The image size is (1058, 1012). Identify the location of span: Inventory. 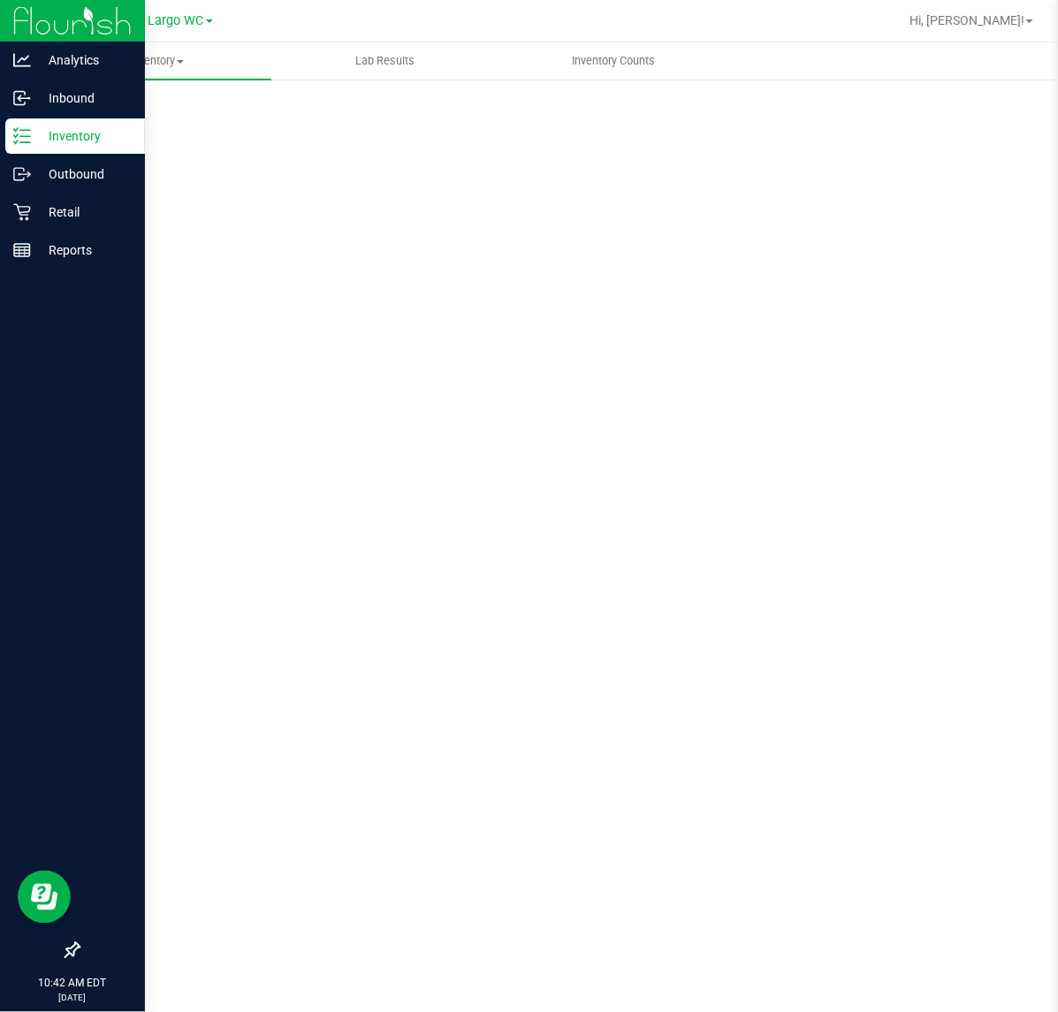
(156, 61).